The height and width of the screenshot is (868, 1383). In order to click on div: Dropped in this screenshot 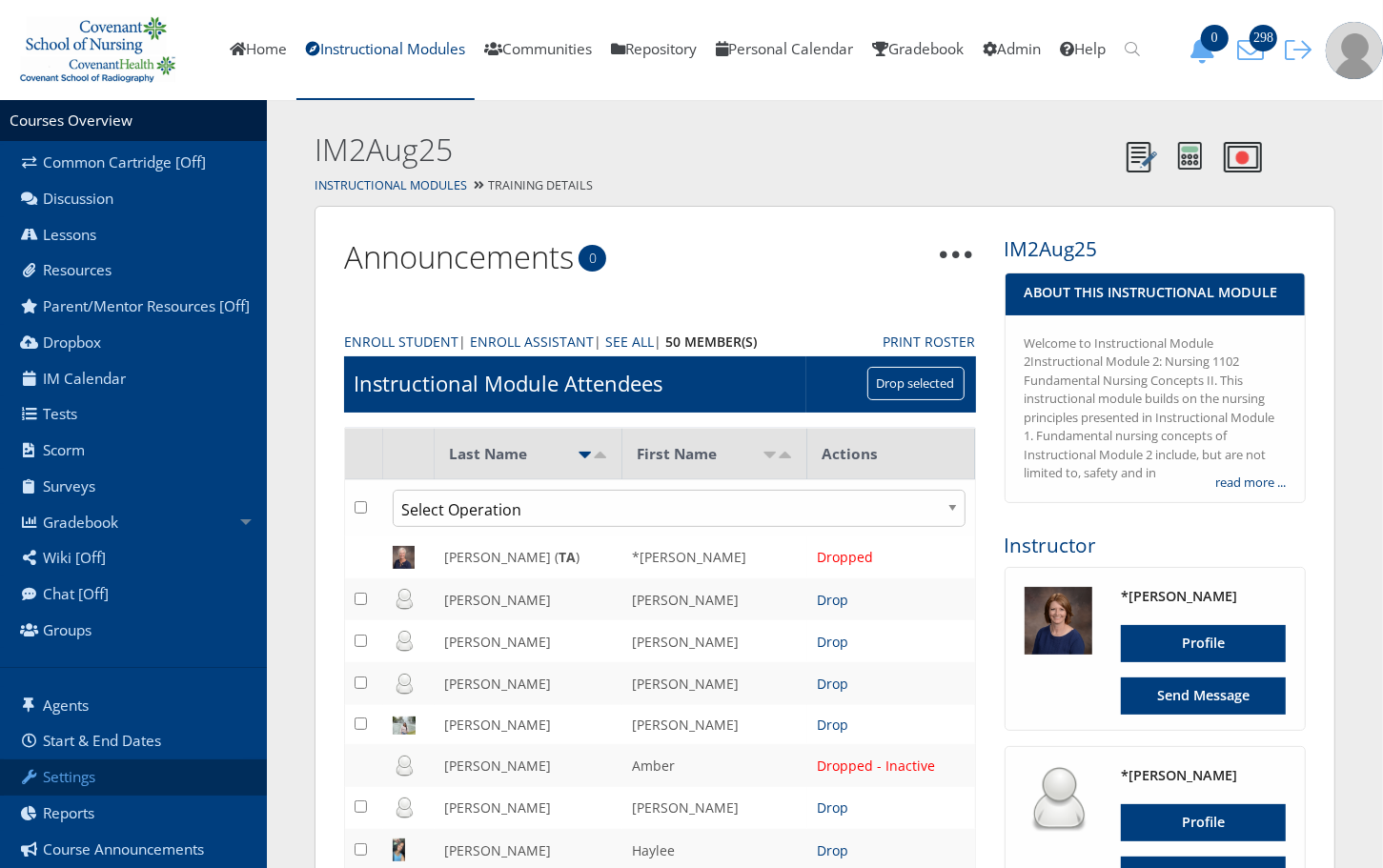, I will do `click(890, 557)`.